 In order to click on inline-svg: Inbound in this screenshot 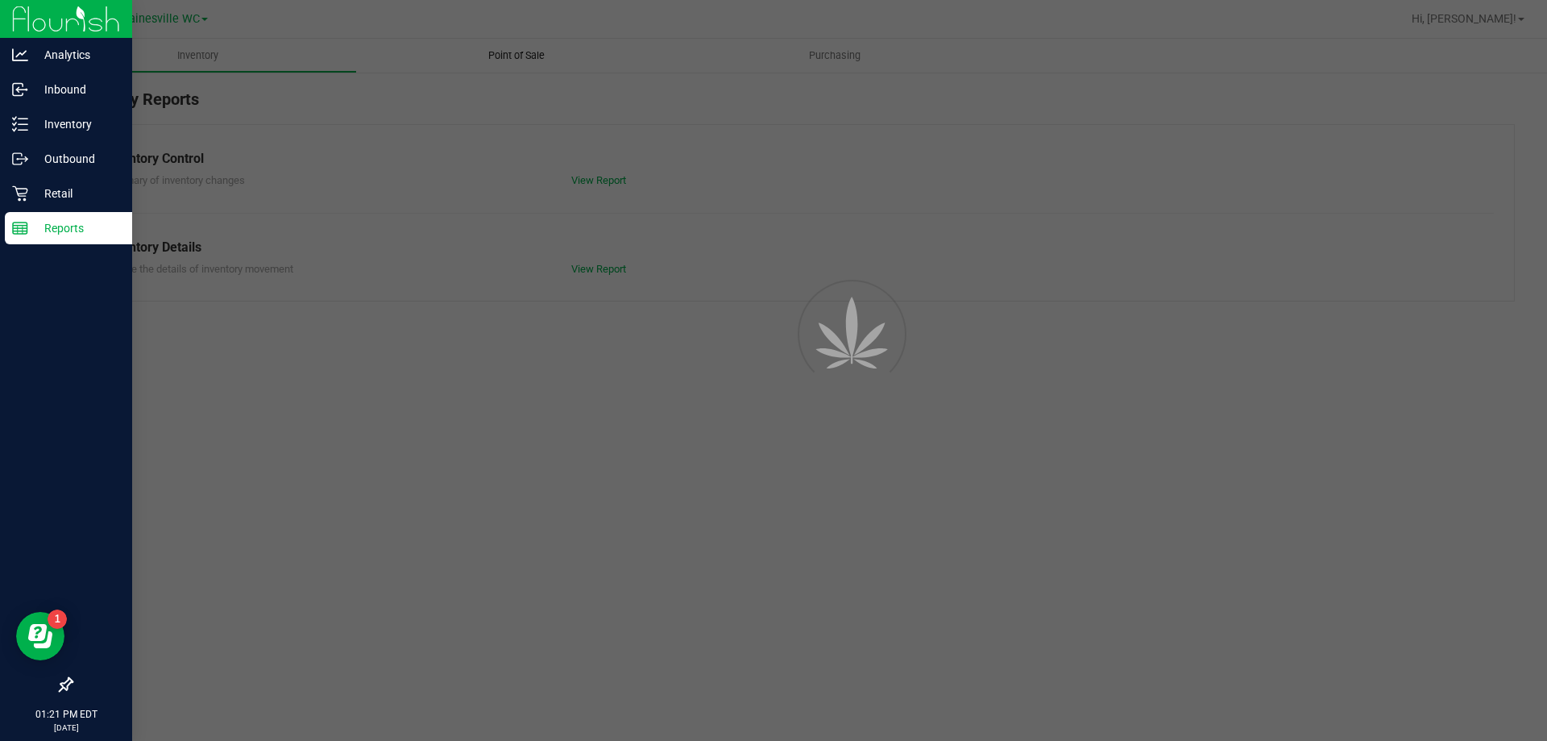, I will do `click(20, 89)`.